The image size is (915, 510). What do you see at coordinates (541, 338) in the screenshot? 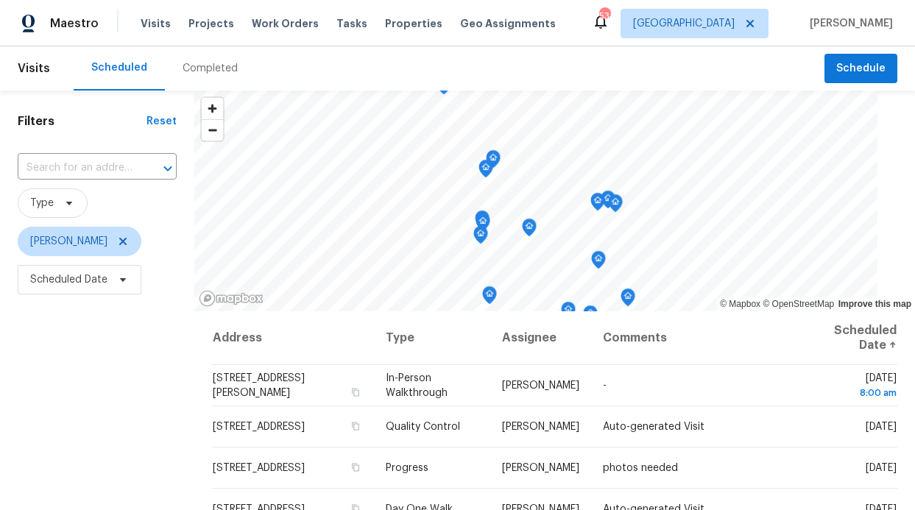
I see `th: Assignee` at bounding box center [541, 338].